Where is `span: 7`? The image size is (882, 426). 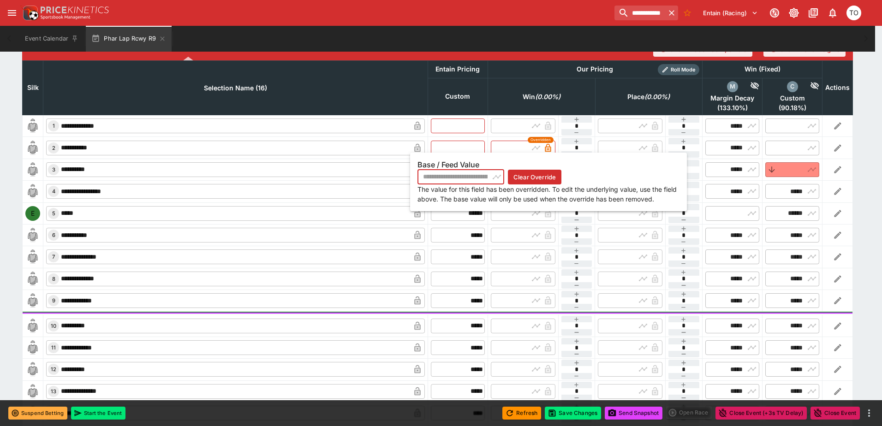
span: 7 is located at coordinates (54, 257).